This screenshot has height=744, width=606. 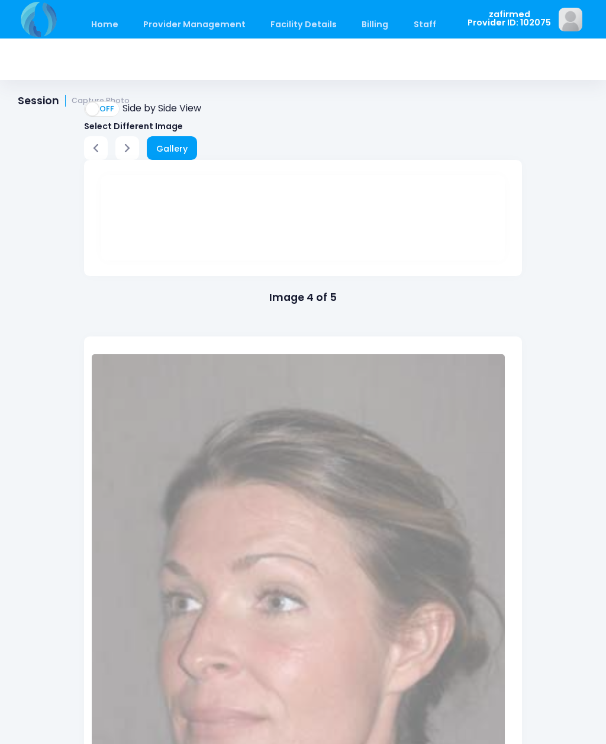 I want to click on a: Home, so click(x=104, y=24).